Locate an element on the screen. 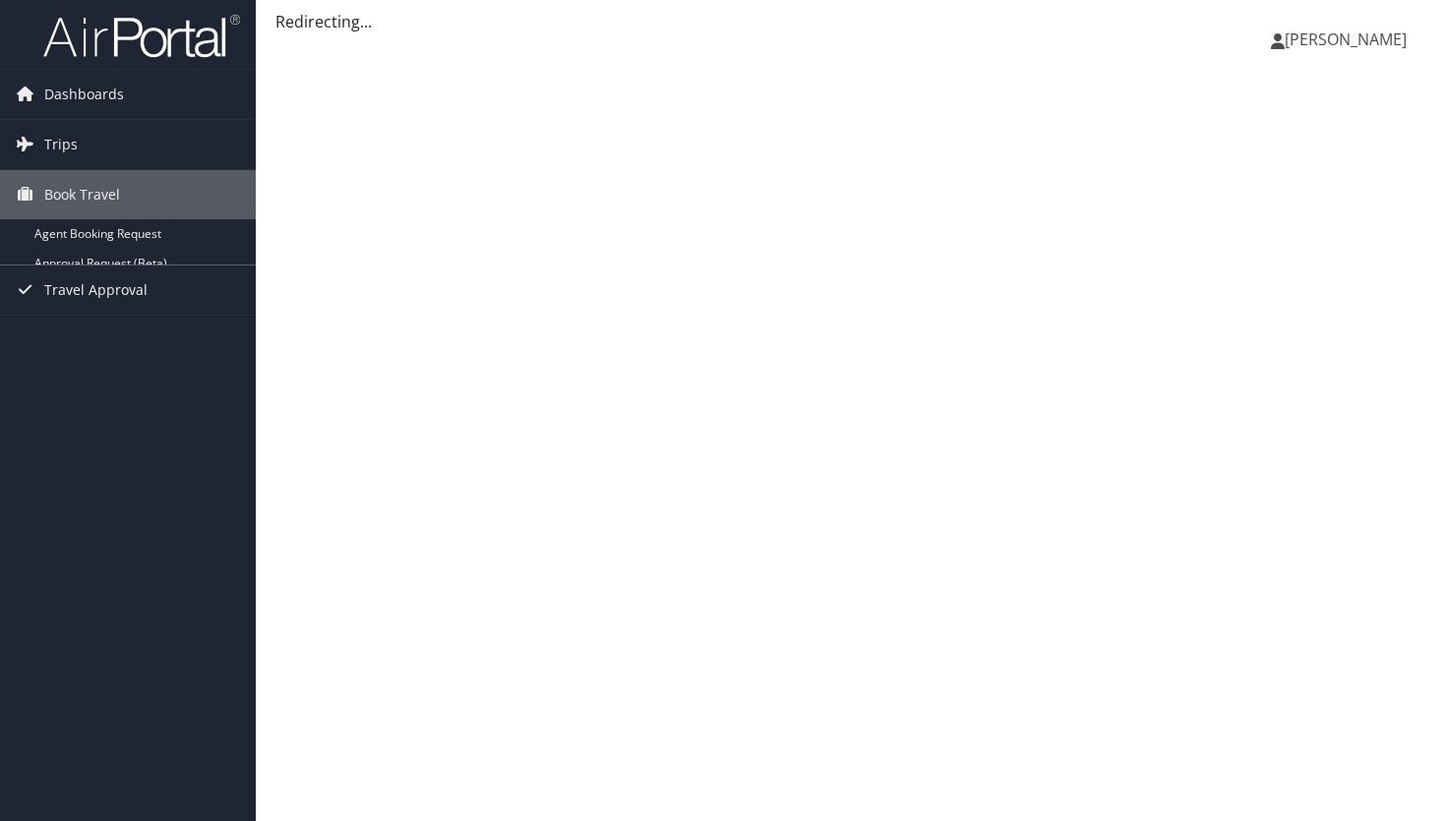 The width and height of the screenshot is (1446, 821). span: Travel Approval is located at coordinates (95, 290).